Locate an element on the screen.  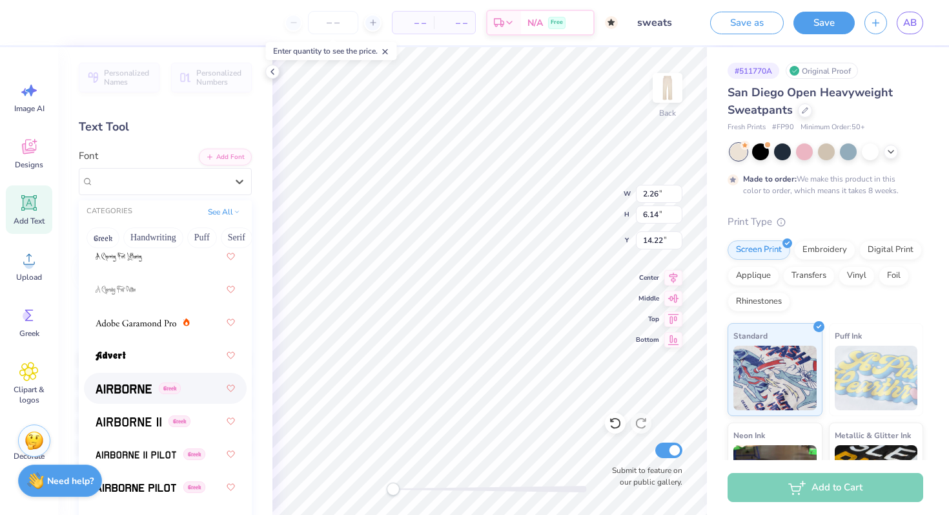
div: We make this product in this color to order, which means it takes 8 weeks. is located at coordinates (823, 185).